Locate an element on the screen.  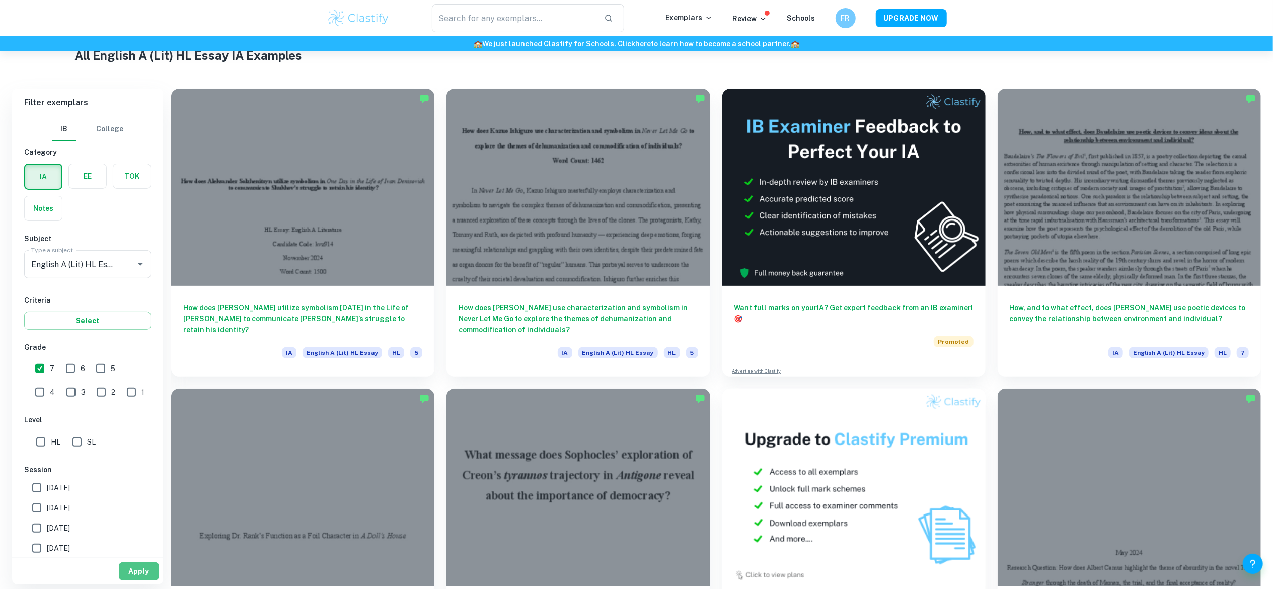
a: Advertise with Clastify is located at coordinates (757, 371).